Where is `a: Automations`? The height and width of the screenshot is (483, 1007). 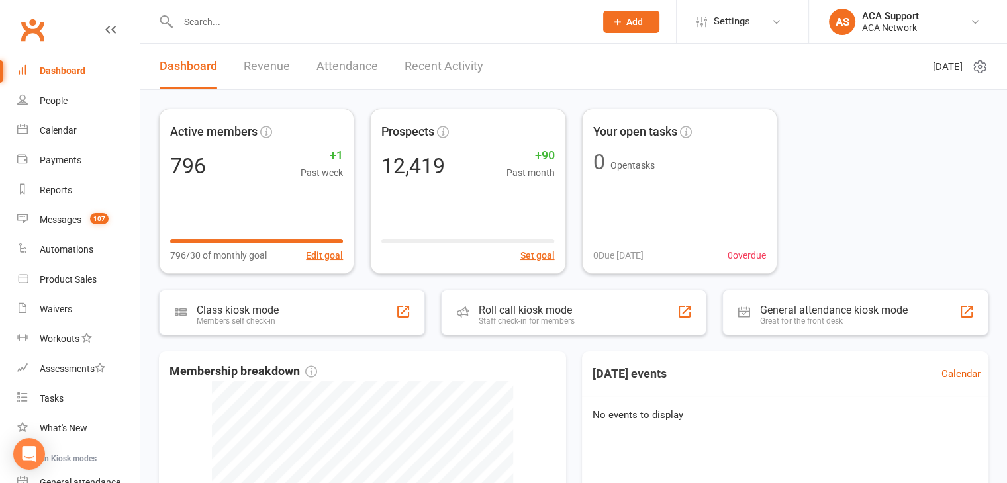
a: Automations is located at coordinates (78, 250).